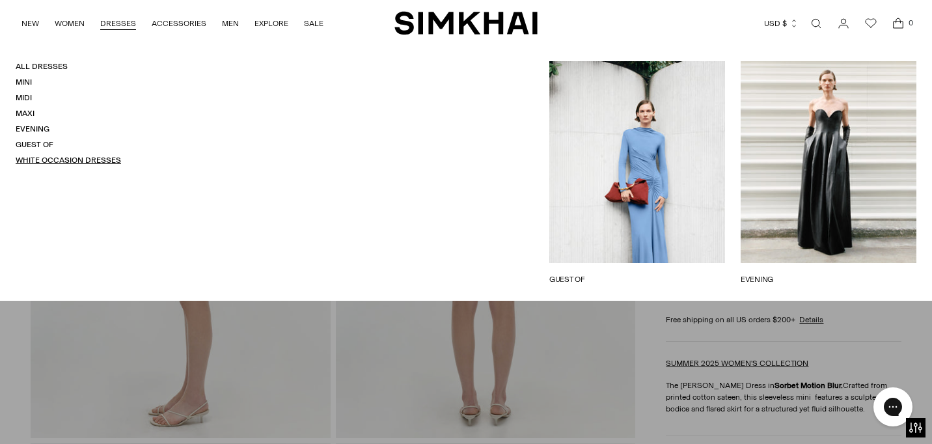  I want to click on a: WOMEN, so click(70, 23).